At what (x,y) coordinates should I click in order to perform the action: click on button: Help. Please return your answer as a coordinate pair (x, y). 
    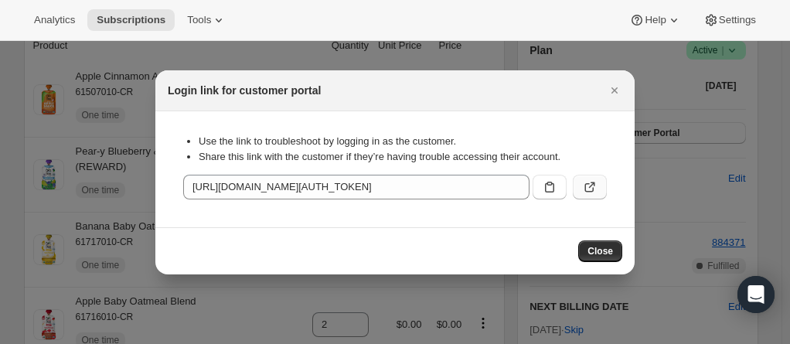
    Looking at the image, I should click on (654, 20).